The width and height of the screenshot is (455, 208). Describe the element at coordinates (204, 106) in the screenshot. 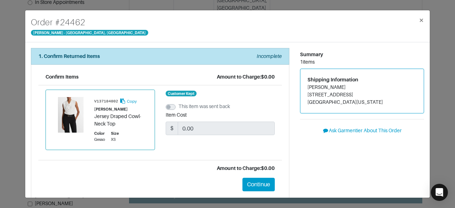

I see `label: This item was sent back` at that location.